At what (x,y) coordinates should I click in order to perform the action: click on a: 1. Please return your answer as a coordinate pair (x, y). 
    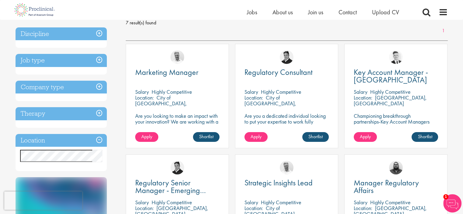
    Looking at the image, I should click on (443, 31).